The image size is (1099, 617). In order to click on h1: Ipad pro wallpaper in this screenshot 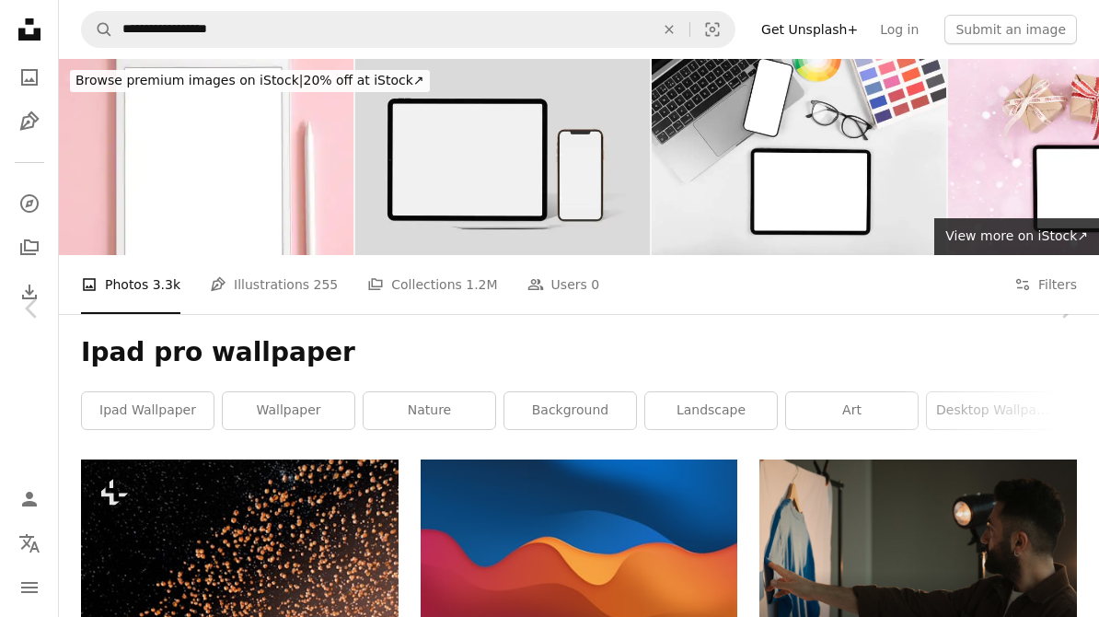, I will do `click(579, 353)`.